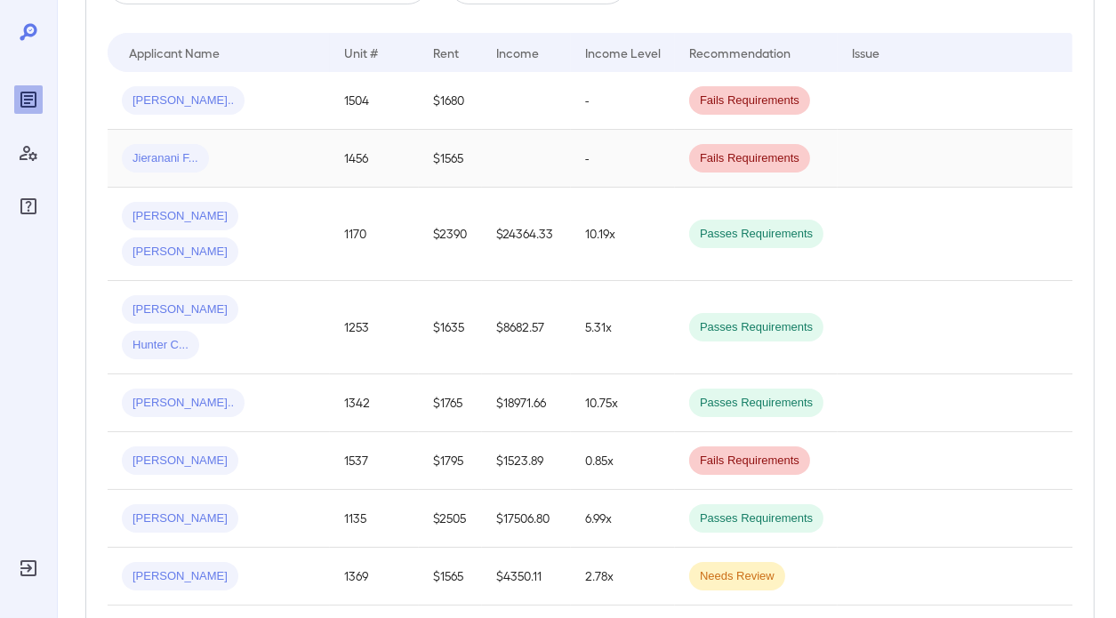  What do you see at coordinates (28, 153) in the screenshot?
I see `div: Manage Users` at bounding box center [28, 153].